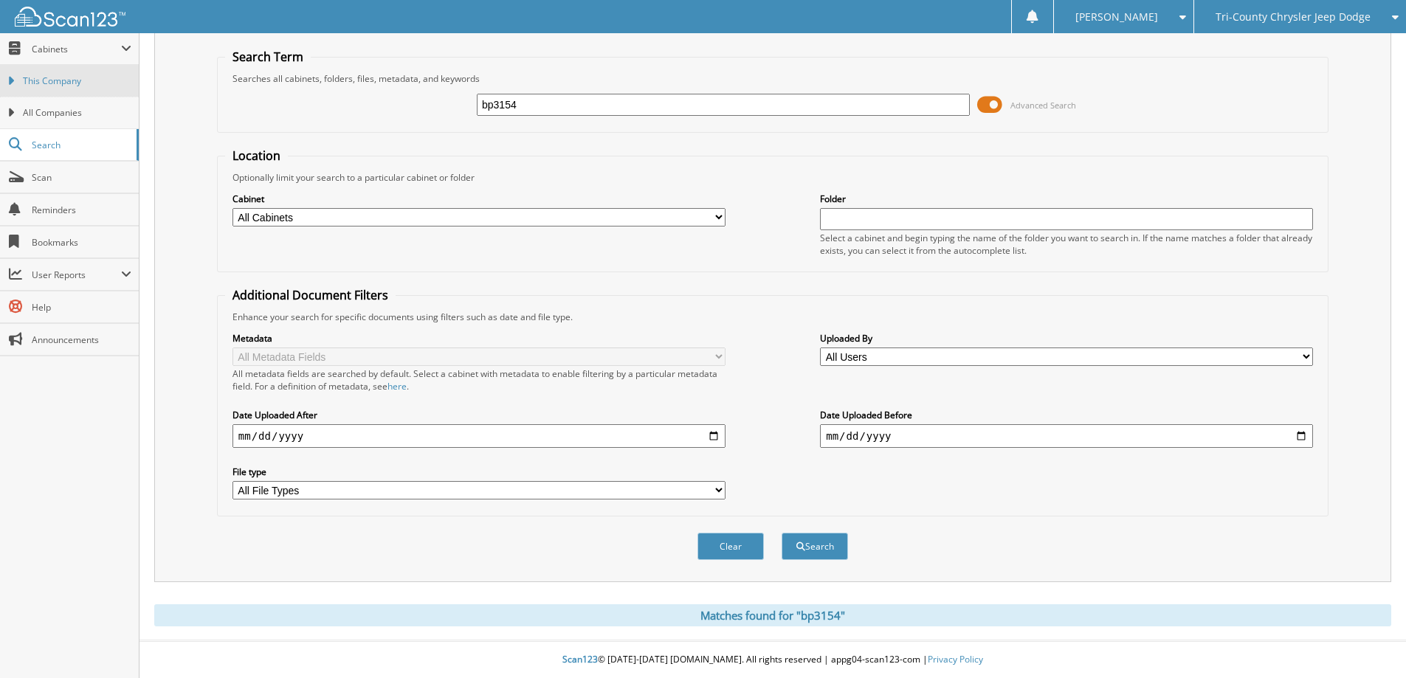 The image size is (1406, 678). I want to click on label: File type, so click(479, 472).